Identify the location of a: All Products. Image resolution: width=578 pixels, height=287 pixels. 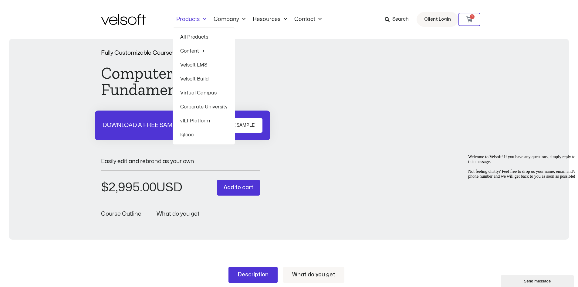
(204, 37).